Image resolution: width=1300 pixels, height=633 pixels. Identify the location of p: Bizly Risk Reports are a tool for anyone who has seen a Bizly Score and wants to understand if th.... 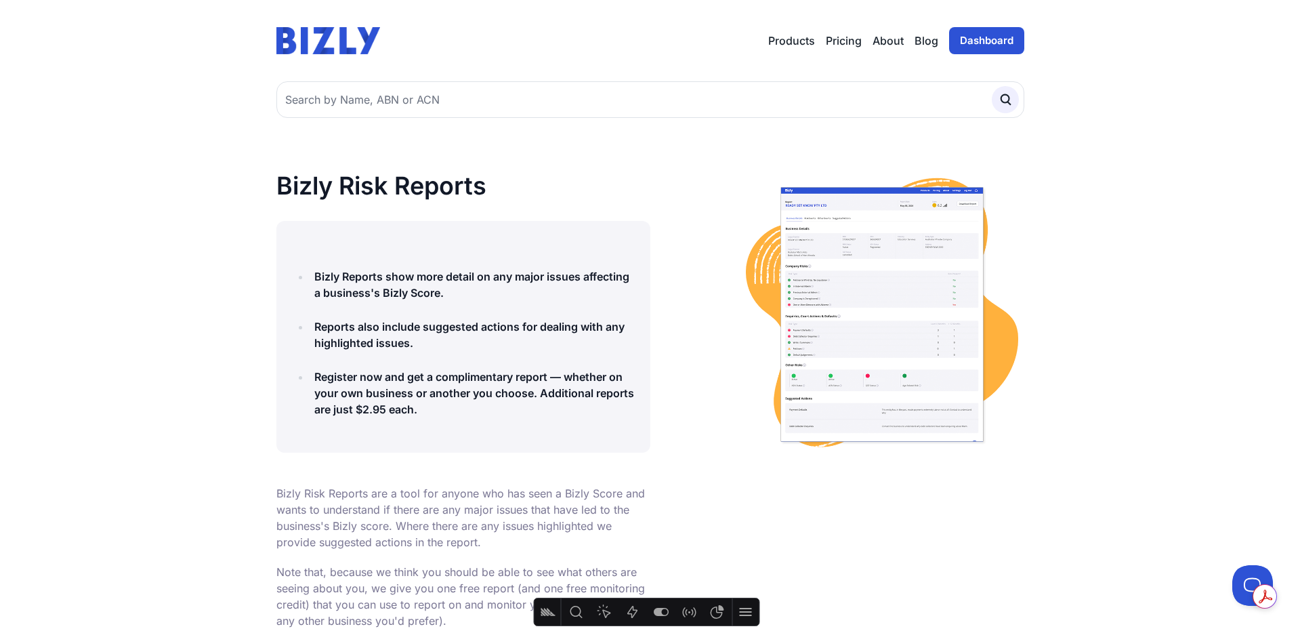
(464, 518).